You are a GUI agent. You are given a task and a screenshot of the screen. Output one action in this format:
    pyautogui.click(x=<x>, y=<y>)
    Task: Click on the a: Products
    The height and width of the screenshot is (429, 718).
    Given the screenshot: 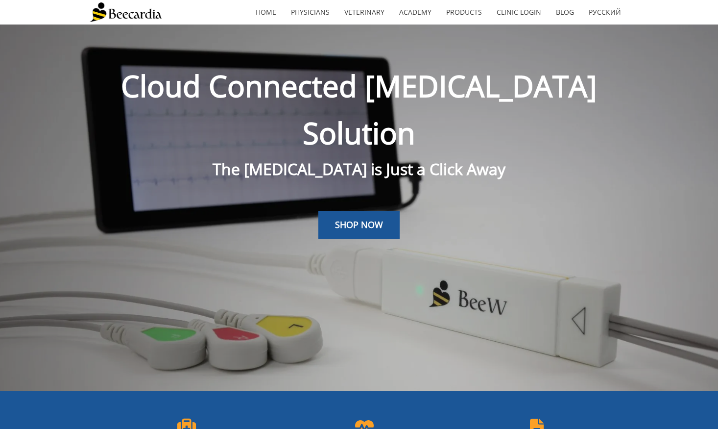 What is the action you would take?
    pyautogui.click(x=464, y=12)
    